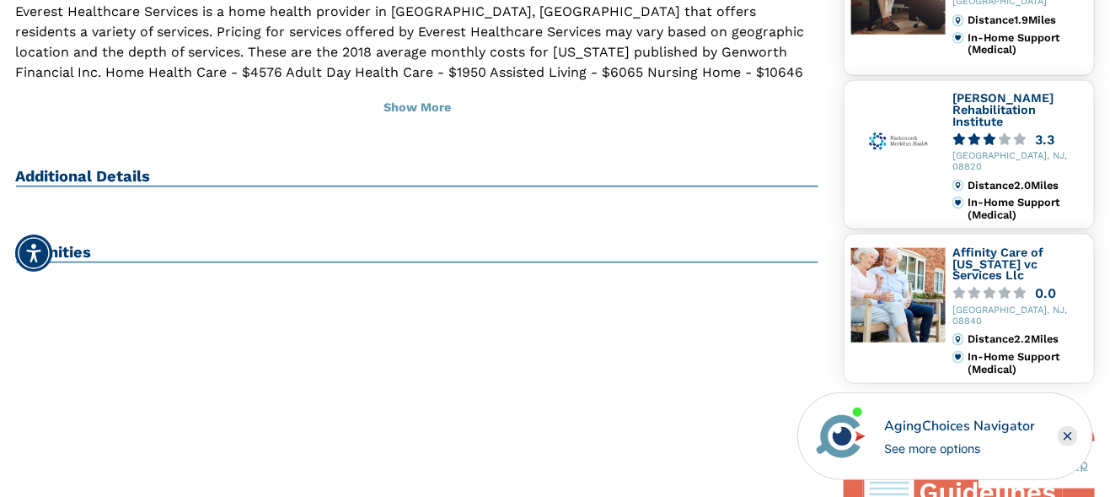 The image size is (1110, 497). Describe the element at coordinates (960, 448) in the screenshot. I see `div: See more options` at that location.